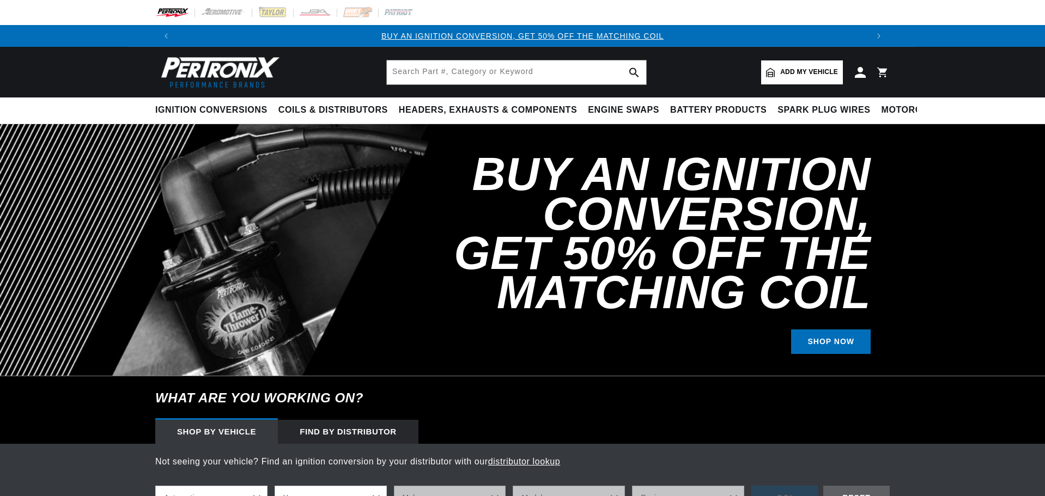  I want to click on button: search button, so click(634, 72).